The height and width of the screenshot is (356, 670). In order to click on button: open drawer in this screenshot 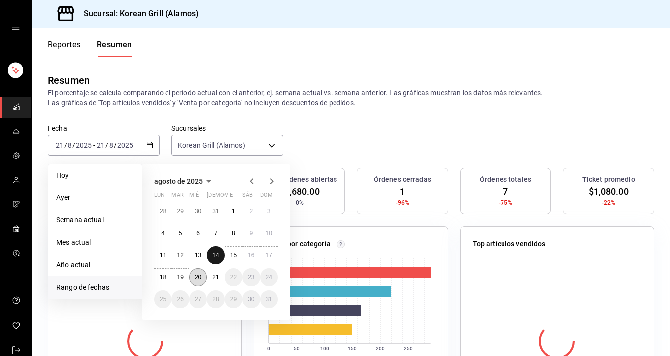, I will do `click(16, 30)`.